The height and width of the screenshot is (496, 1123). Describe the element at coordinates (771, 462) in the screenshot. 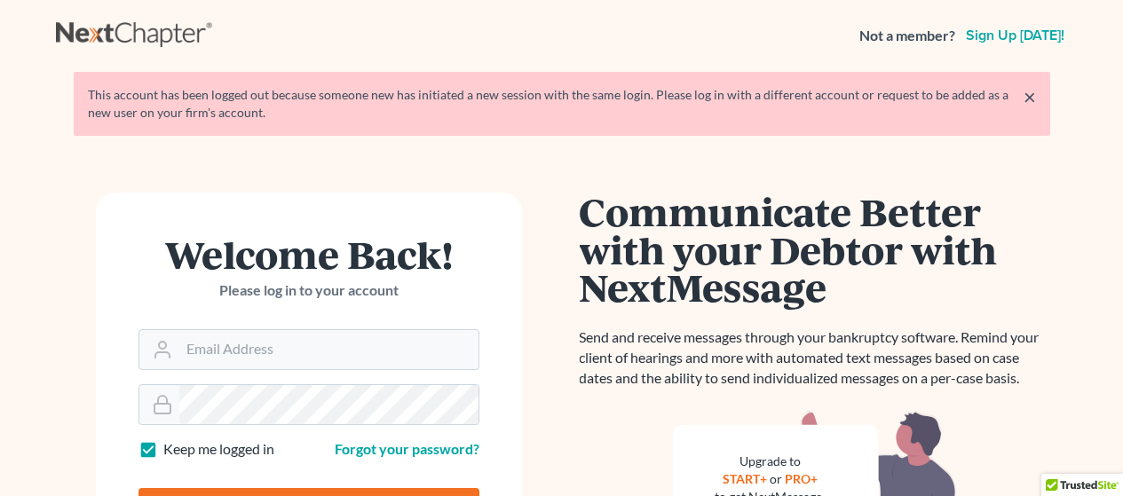

I see `div: Upgrade to` at that location.